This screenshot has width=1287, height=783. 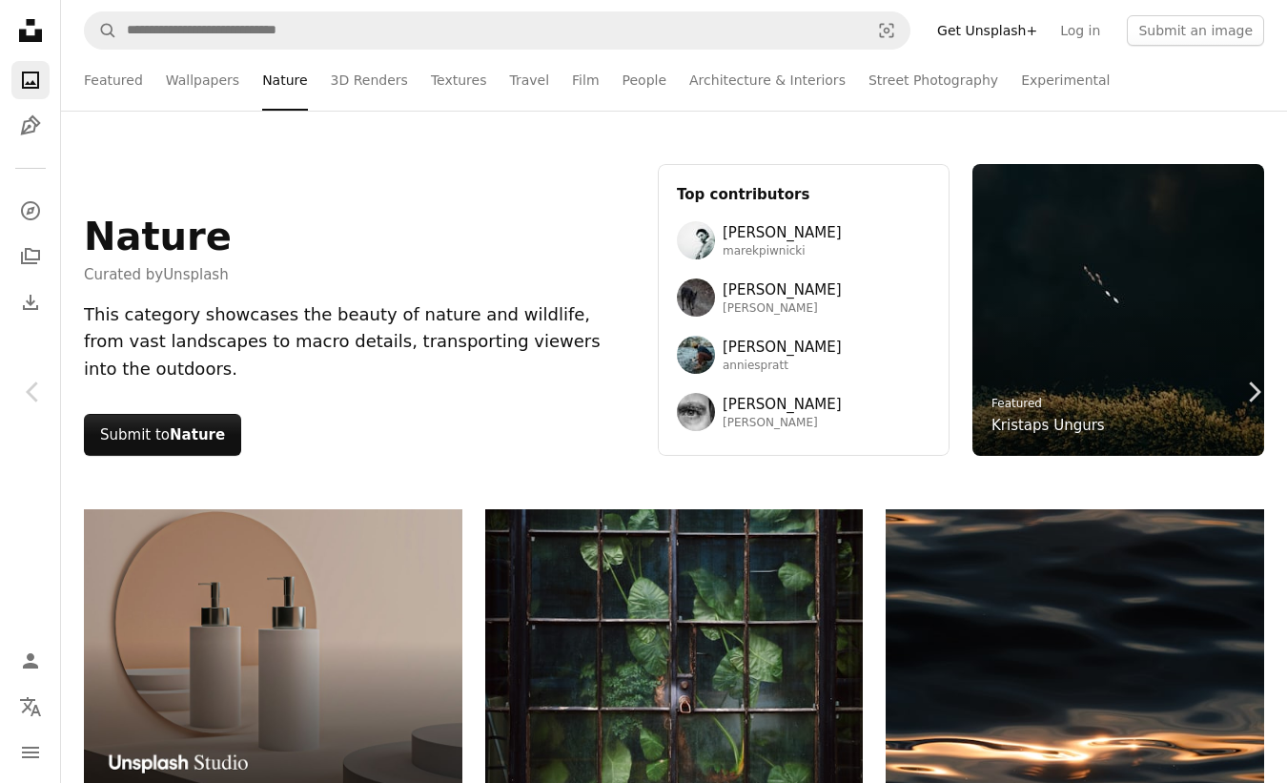 What do you see at coordinates (31, 707) in the screenshot?
I see `button: Language` at bounding box center [31, 707].